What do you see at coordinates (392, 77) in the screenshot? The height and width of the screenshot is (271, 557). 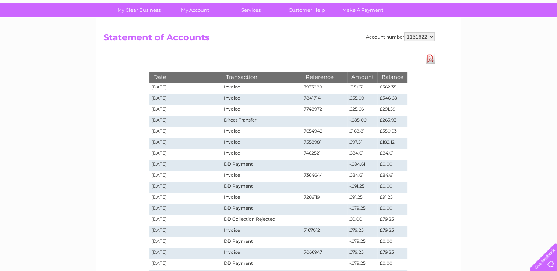 I see `th: Balance` at bounding box center [392, 77].